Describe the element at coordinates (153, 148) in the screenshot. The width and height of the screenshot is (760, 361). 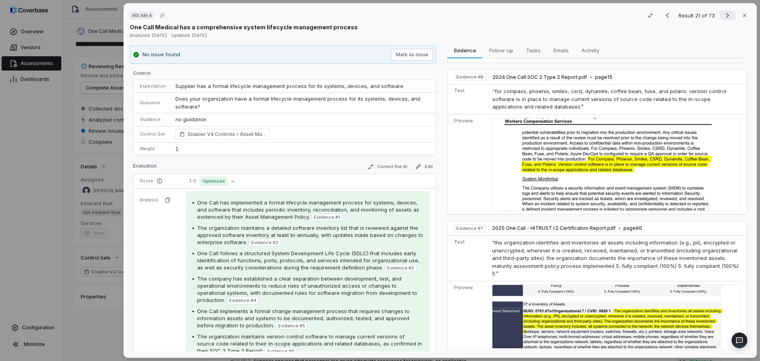
I see `p: Weight` at that location.